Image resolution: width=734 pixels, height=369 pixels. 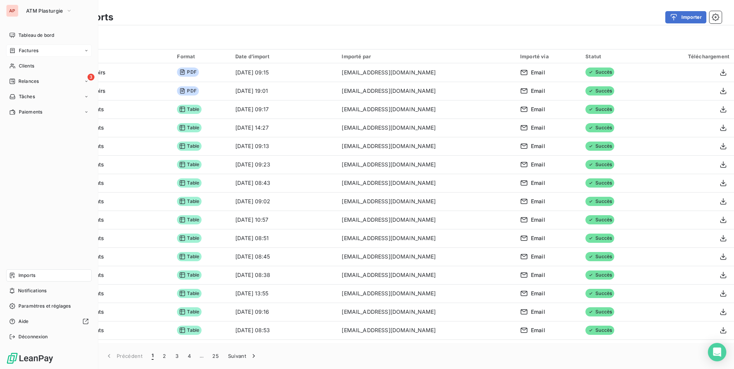 What do you see at coordinates (26, 66) in the screenshot?
I see `span: Clients` at bounding box center [26, 66].